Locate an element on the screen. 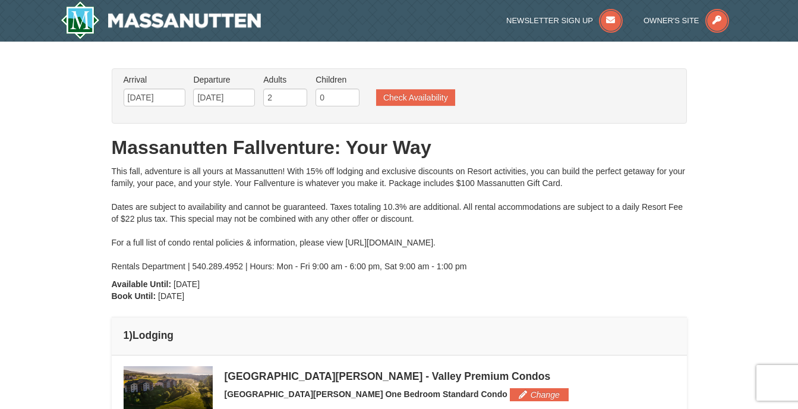 Image resolution: width=798 pixels, height=409 pixels. a: Massanutten Resort is located at coordinates (161, 20).